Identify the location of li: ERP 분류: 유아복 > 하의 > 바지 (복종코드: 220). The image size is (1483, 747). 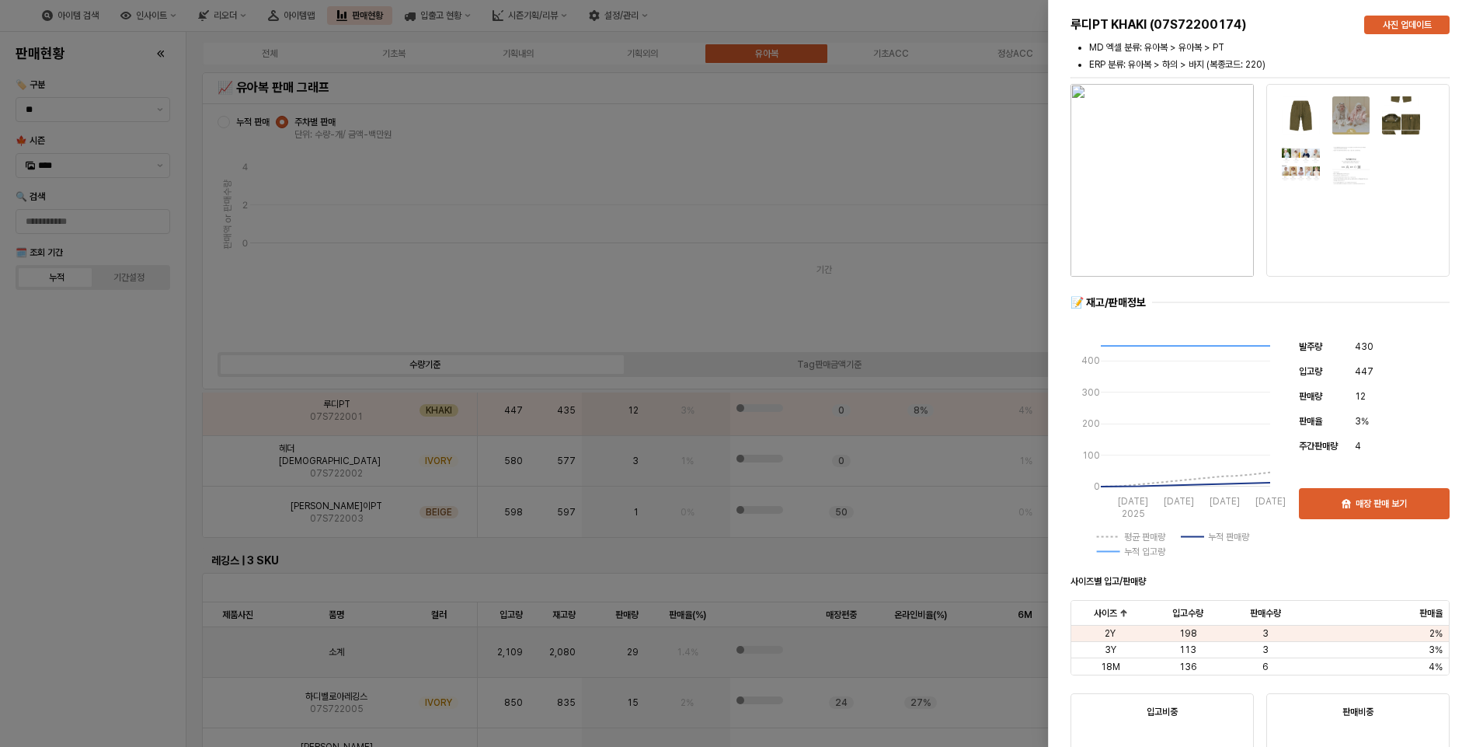
(1270, 64).